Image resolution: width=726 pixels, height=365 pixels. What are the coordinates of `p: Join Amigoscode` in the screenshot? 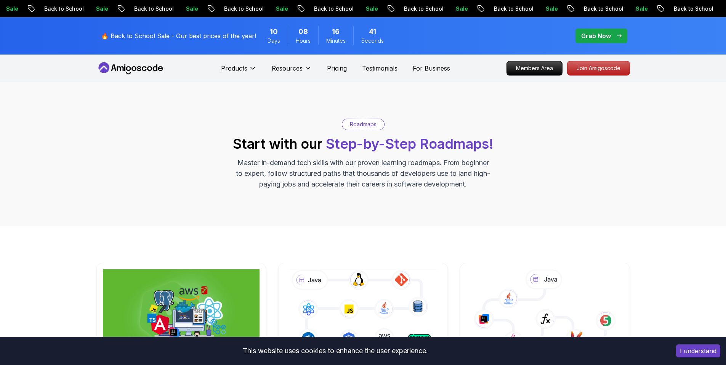 It's located at (598, 68).